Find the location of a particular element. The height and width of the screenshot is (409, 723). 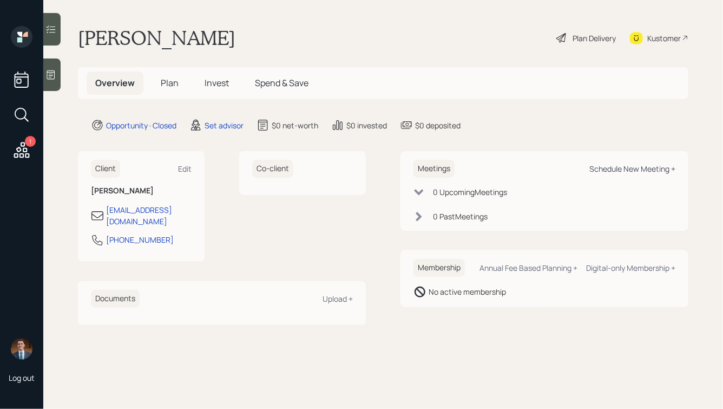

div: No active membership is located at coordinates (467, 291).